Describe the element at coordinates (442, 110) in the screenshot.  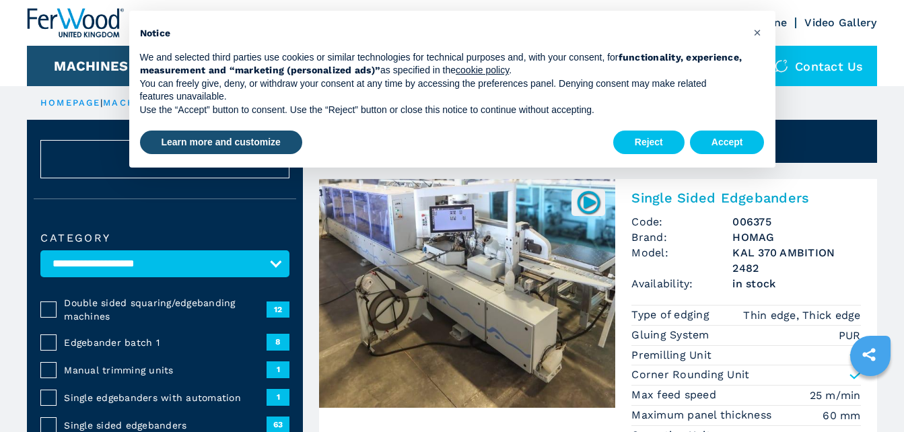
I see `p: Use the “Accept” button to consent. Use the “Reject” button or close this notice to continue with...` at that location.